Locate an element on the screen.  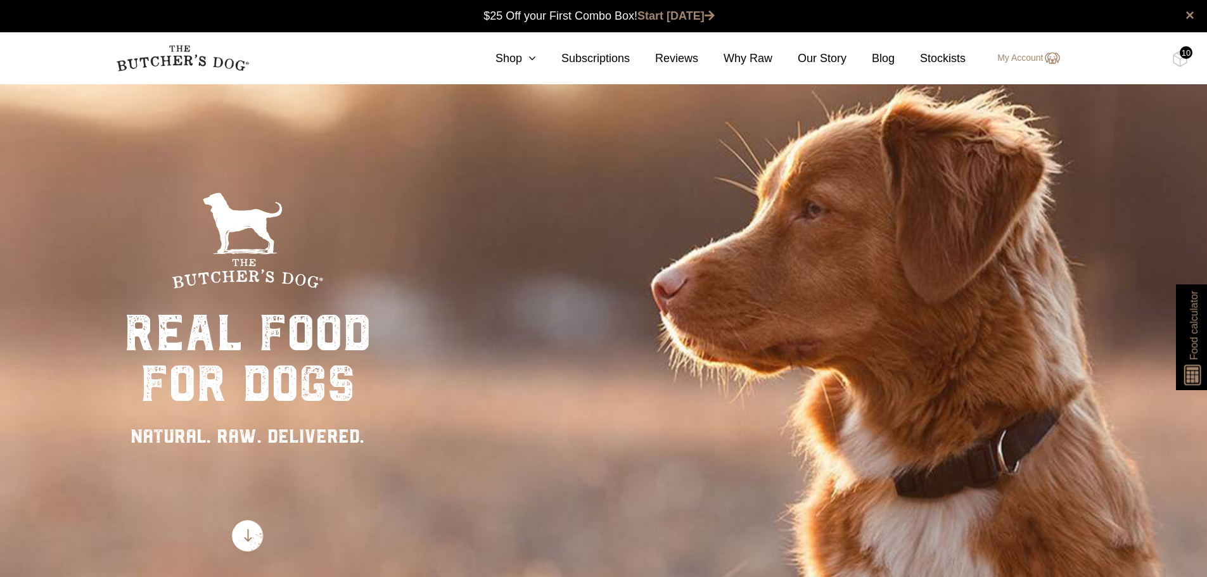
span: Food calculator is located at coordinates (1193, 325).